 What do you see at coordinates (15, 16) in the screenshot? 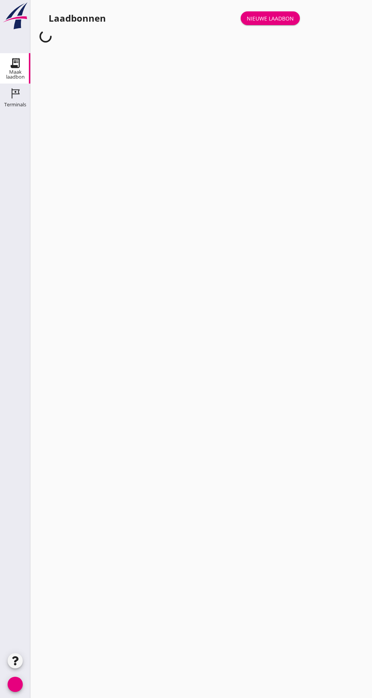
I see `img: logo-small.a267ee39.svg` at bounding box center [15, 16].